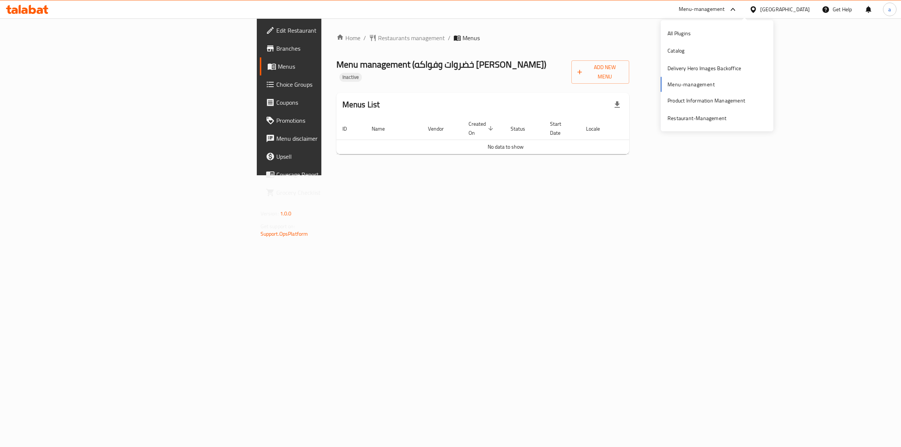 Image resolution: width=901 pixels, height=447 pixels. I want to click on span: Name, so click(383, 129).